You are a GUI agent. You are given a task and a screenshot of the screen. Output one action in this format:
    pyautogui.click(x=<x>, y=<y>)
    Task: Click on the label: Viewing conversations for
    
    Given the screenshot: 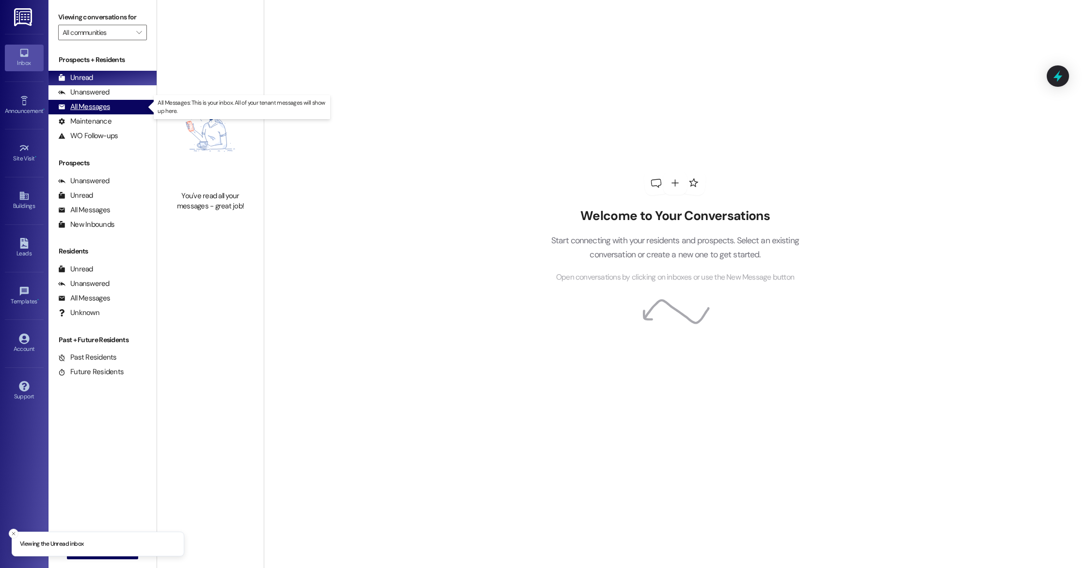 What is the action you would take?
    pyautogui.click(x=102, y=17)
    